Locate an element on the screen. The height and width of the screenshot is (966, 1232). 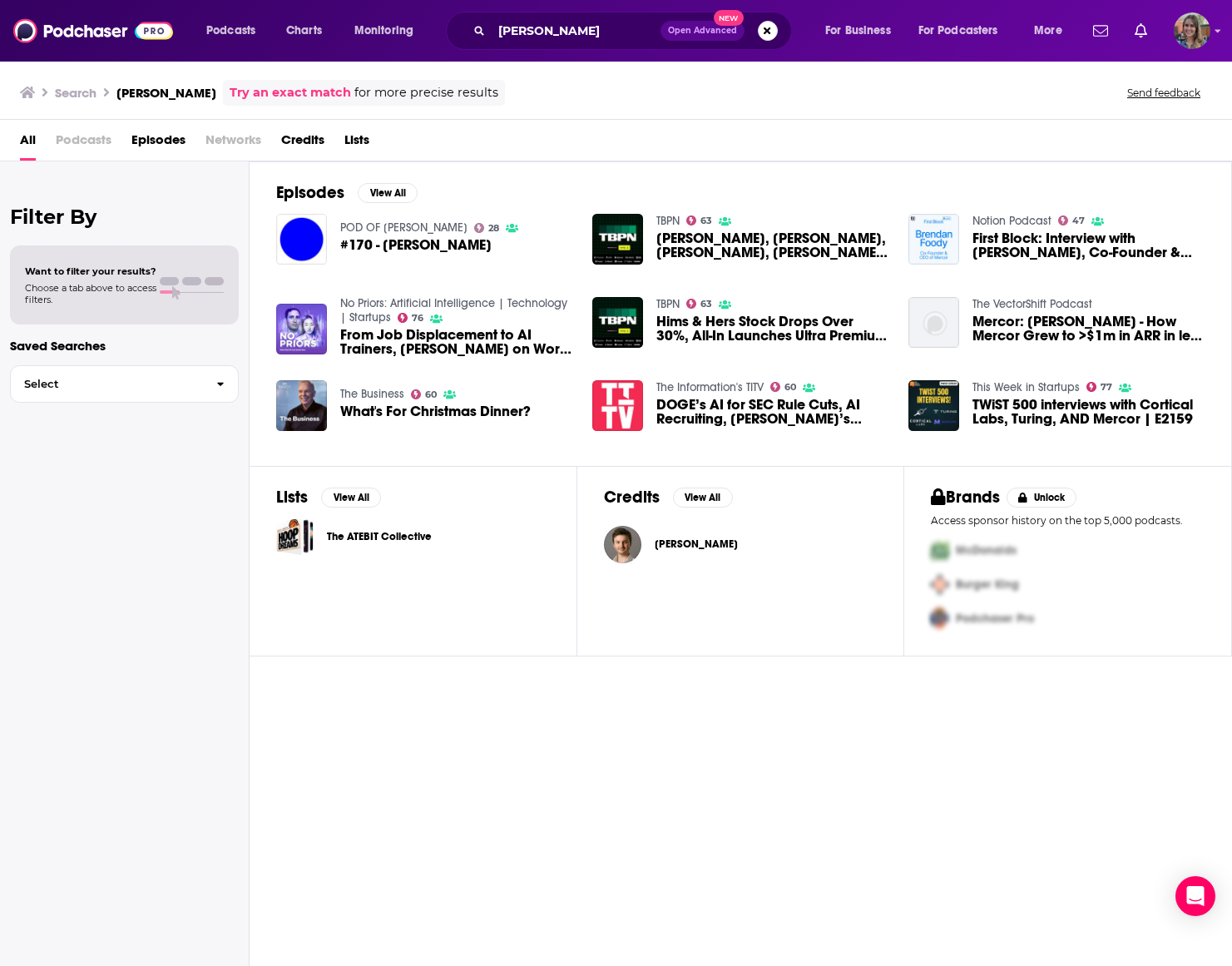
img: First Pro Logo is located at coordinates (940, 550).